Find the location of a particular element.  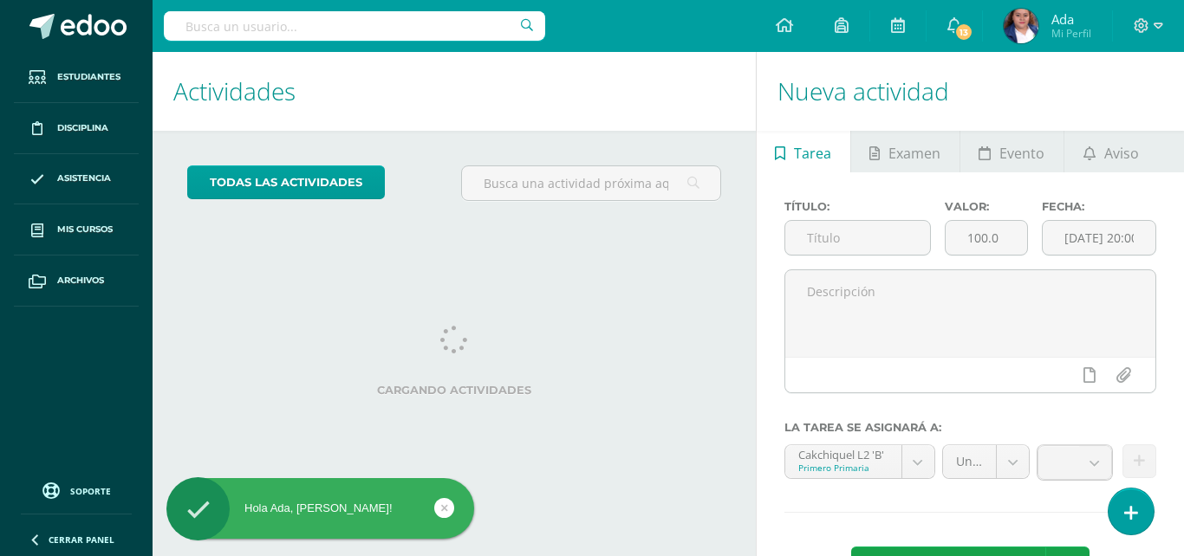

a: Tarea is located at coordinates (804, 152).